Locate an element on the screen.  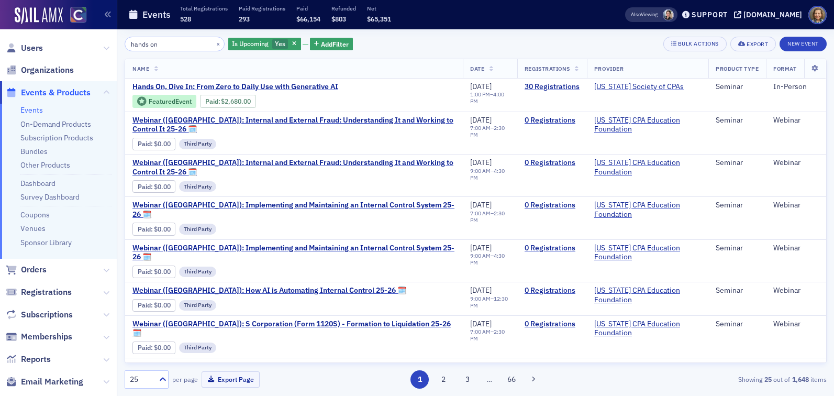
a: Reports is located at coordinates (28, 359).